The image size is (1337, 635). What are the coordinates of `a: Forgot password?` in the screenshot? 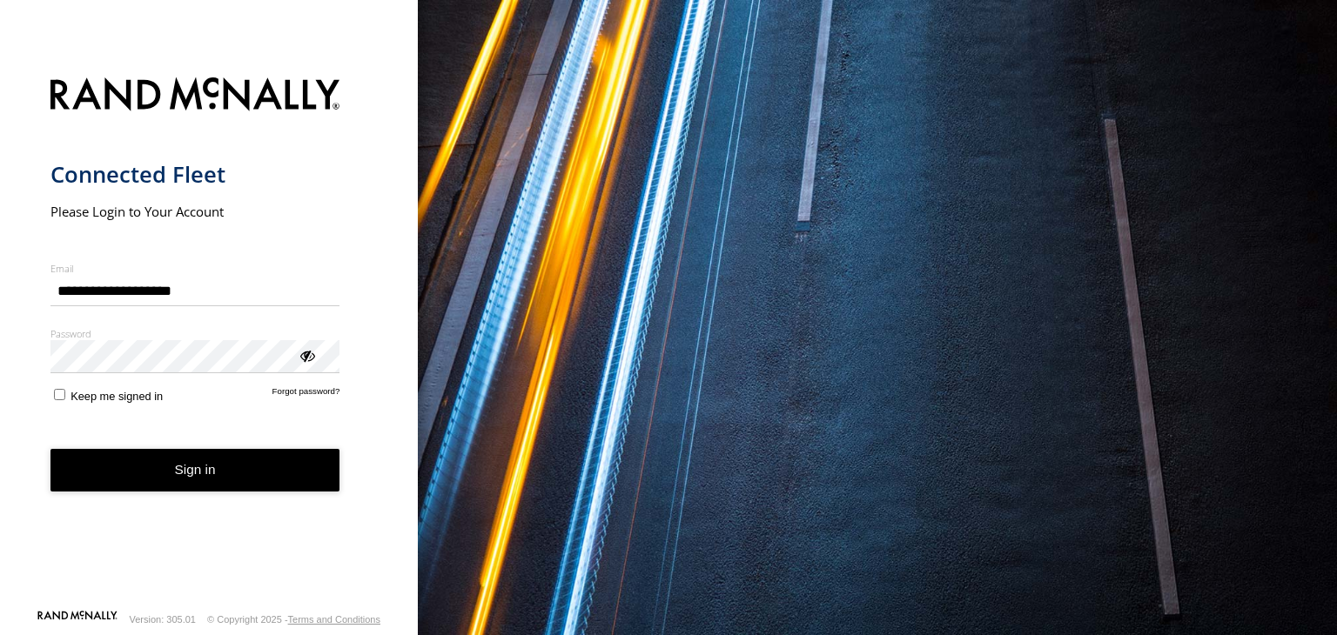 It's located at (306, 394).